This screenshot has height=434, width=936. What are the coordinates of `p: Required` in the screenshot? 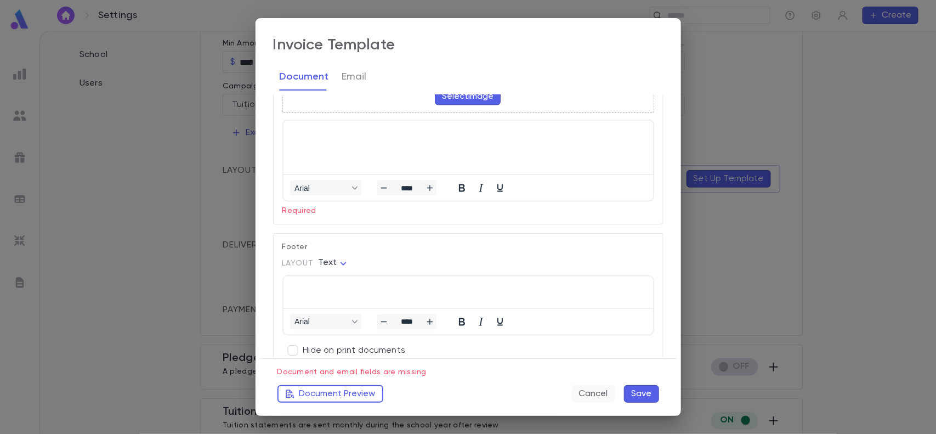 It's located at (468, 208).